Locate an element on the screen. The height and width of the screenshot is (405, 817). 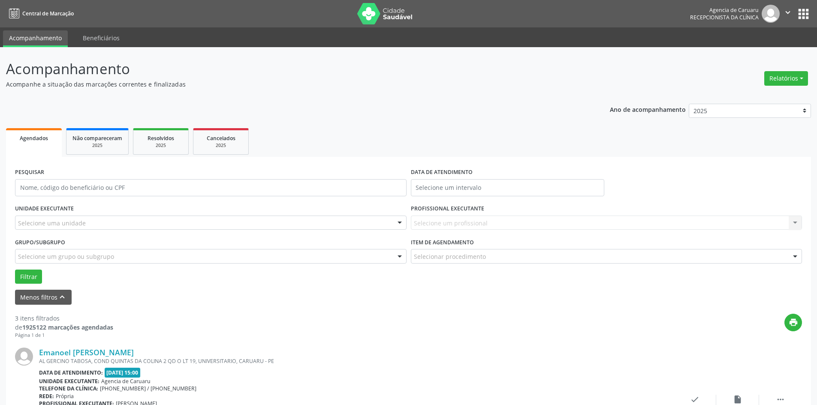
button: Filtrar is located at coordinates (28, 277).